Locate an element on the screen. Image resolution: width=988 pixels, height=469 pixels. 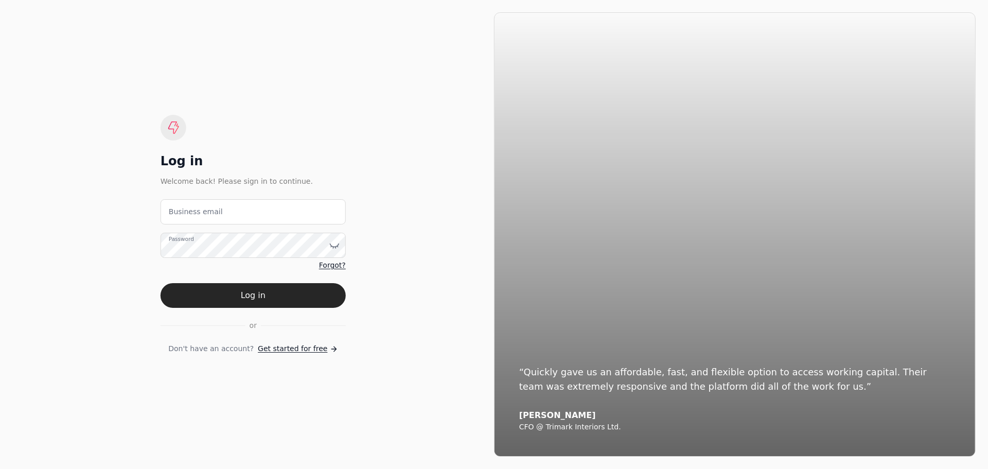
a: Forgot? is located at coordinates (332, 265).